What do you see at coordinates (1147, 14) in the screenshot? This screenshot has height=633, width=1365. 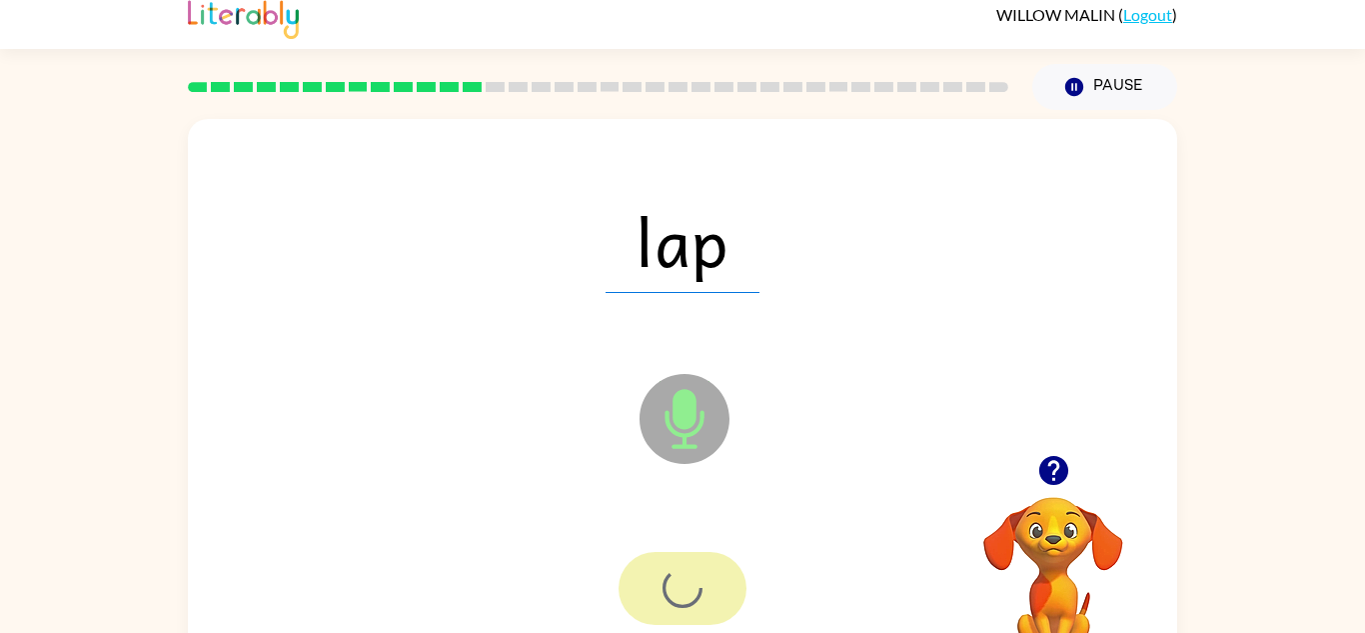 I see `a: Logout` at bounding box center [1147, 14].